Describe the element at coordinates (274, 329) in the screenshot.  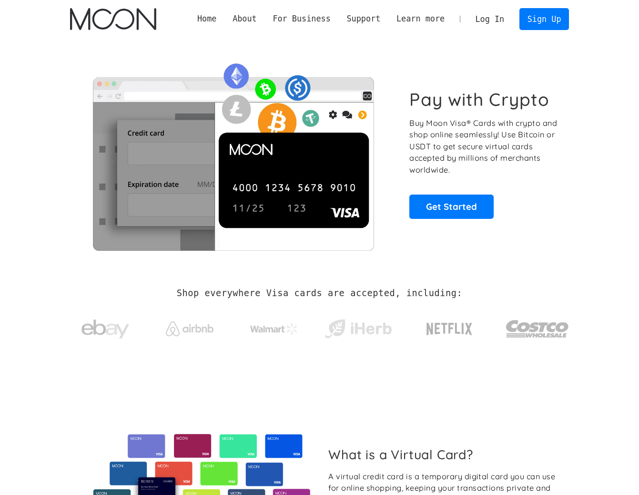
I see `img: Walmart` at that location.